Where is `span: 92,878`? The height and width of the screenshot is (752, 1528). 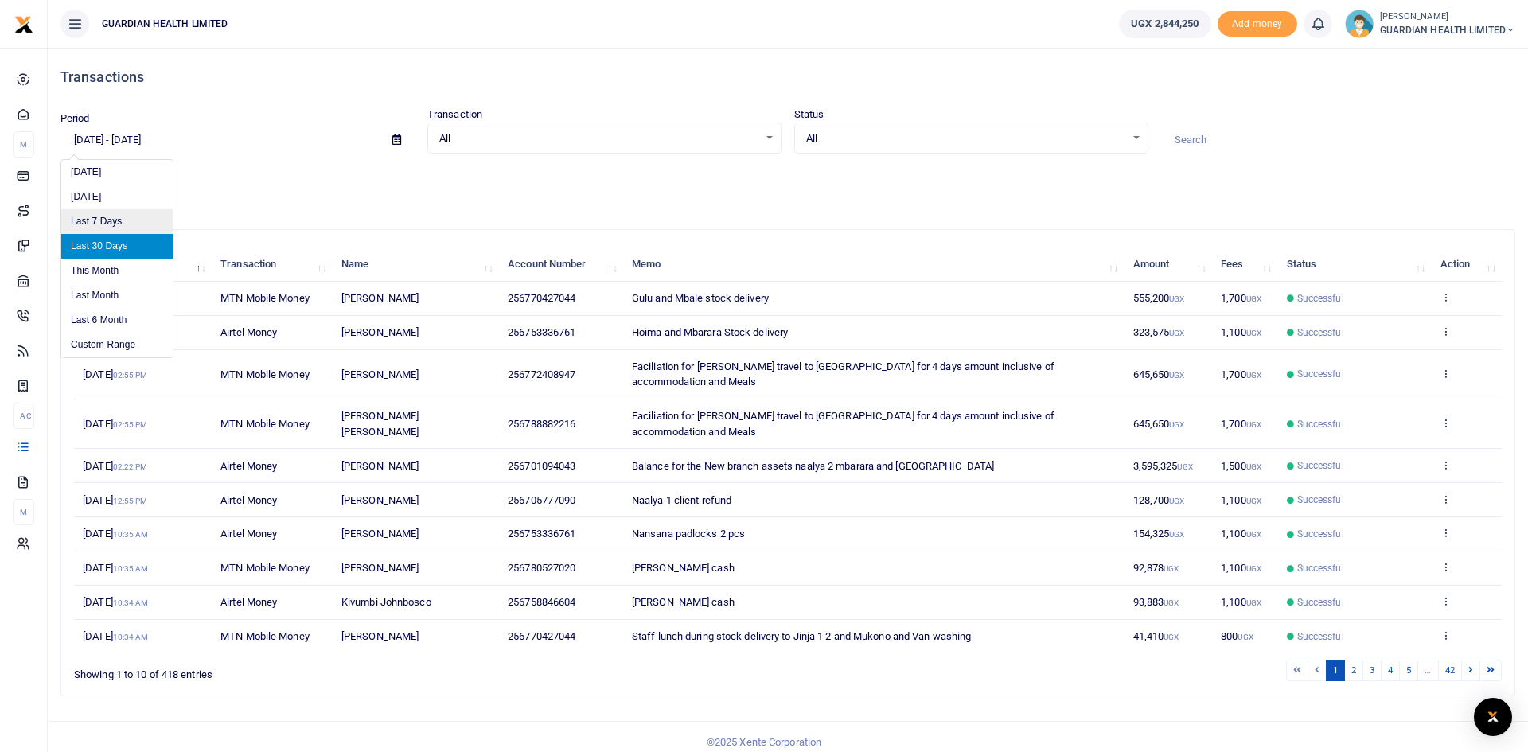 span: 92,878 is located at coordinates (1156, 567).